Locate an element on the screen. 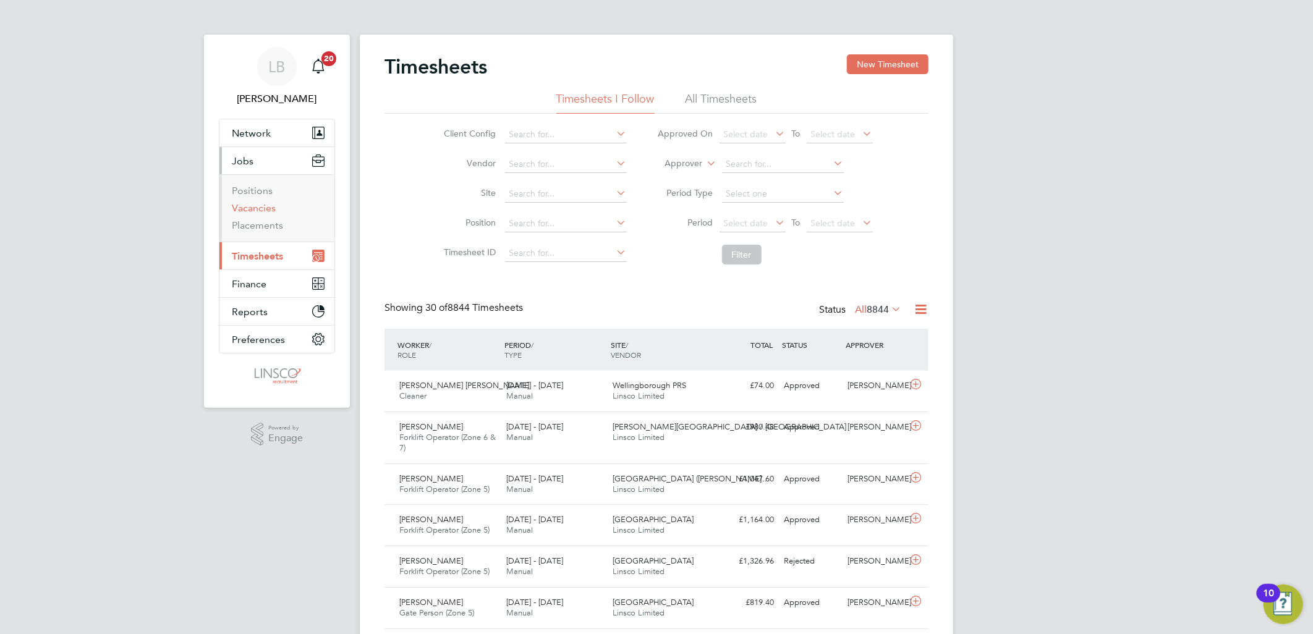 This screenshot has width=1313, height=634. div: Jobs is located at coordinates (277, 208).